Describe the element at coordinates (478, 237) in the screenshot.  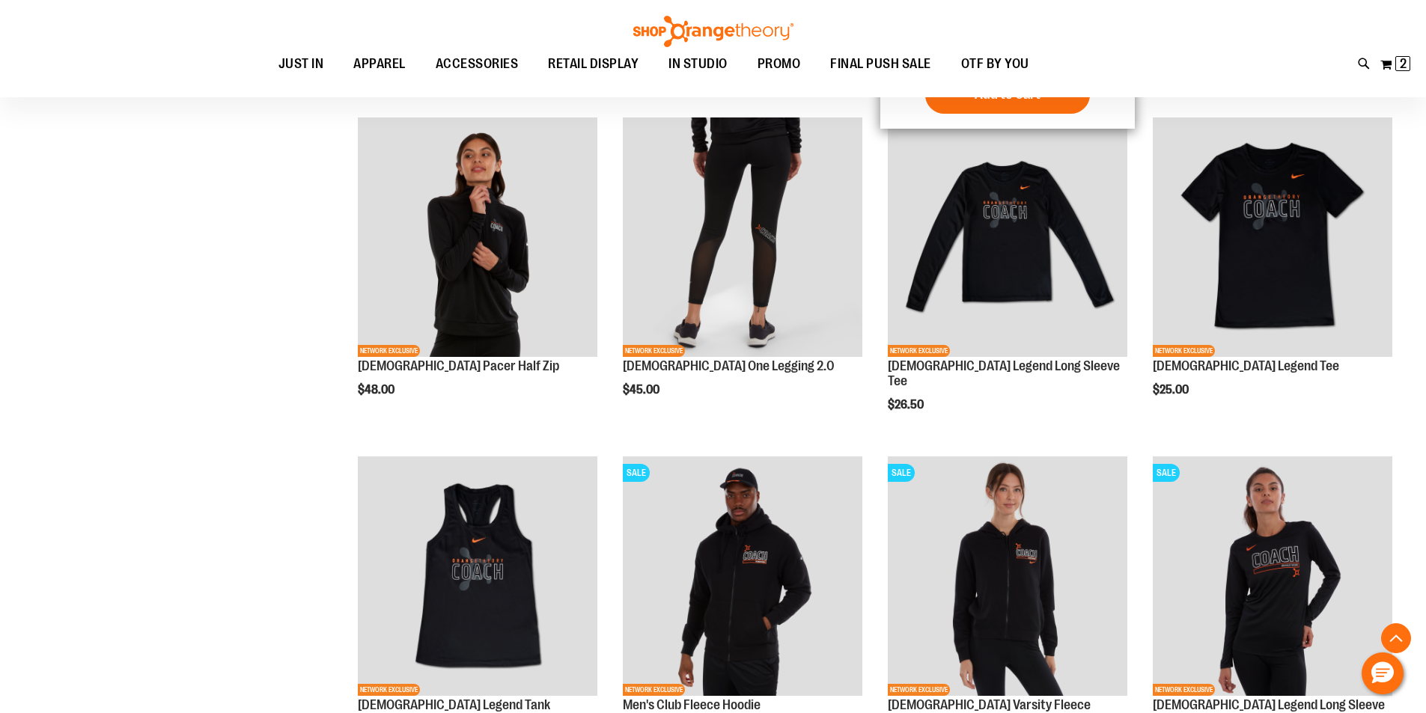
I see `img: OTF Ladies Coach FA23 Pacer Half Zip - Black primary image` at that location.